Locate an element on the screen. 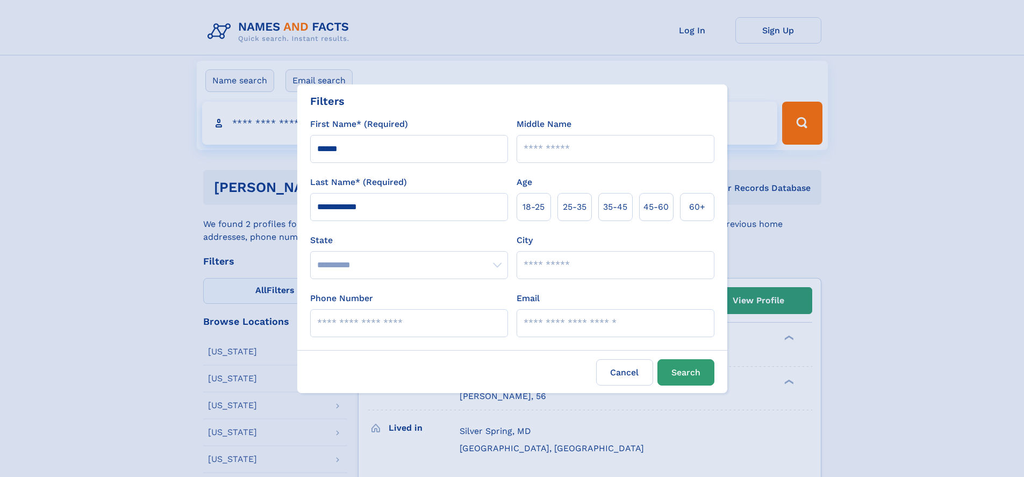  label: Middle Name is located at coordinates (544, 124).